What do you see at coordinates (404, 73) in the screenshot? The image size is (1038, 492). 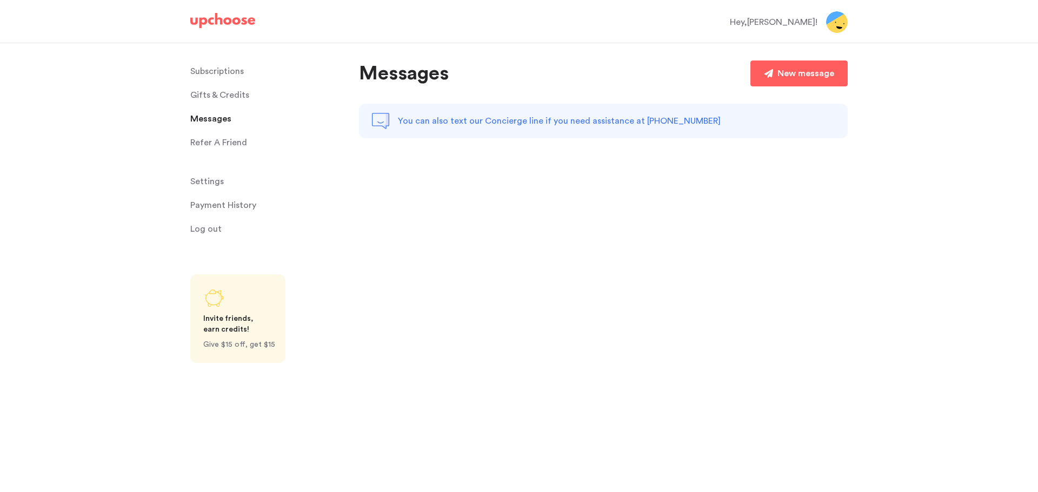 I see `p: Messages` at bounding box center [404, 73].